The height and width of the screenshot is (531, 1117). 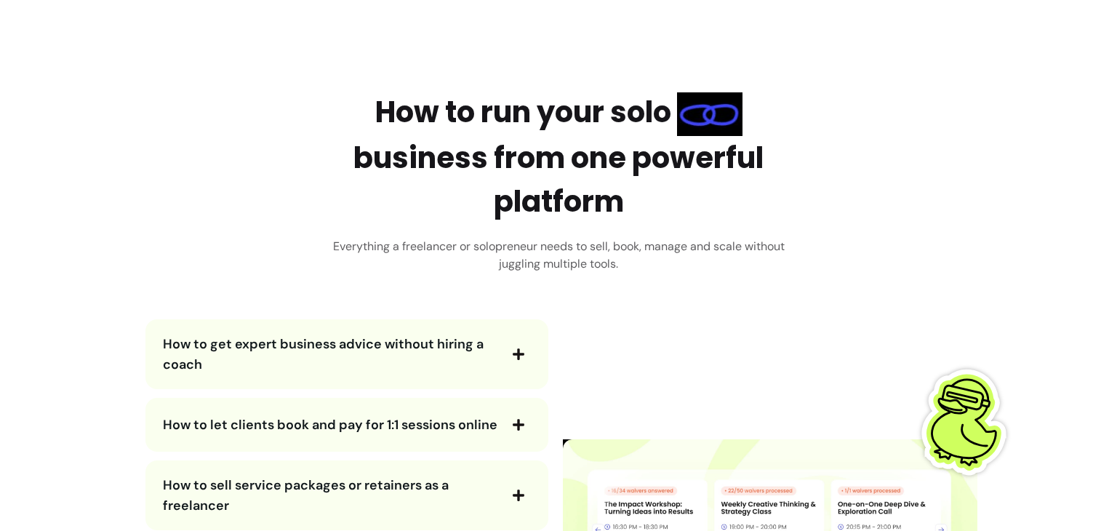 I want to click on img: link Blue, so click(x=710, y=114).